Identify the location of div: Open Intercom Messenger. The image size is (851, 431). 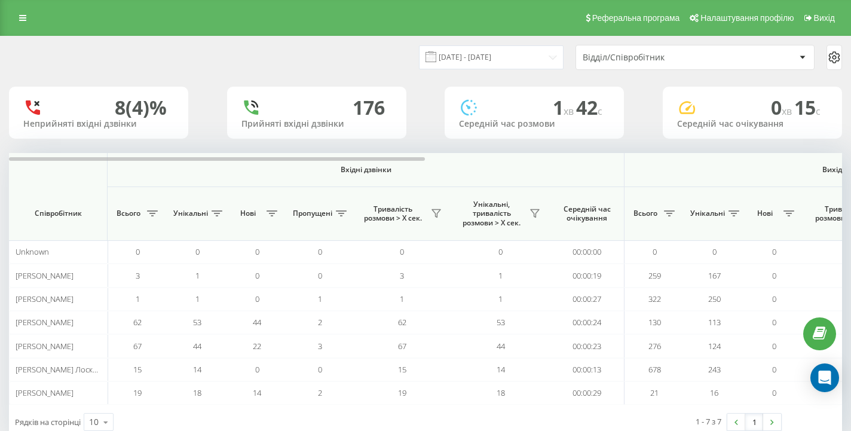
(825, 378).